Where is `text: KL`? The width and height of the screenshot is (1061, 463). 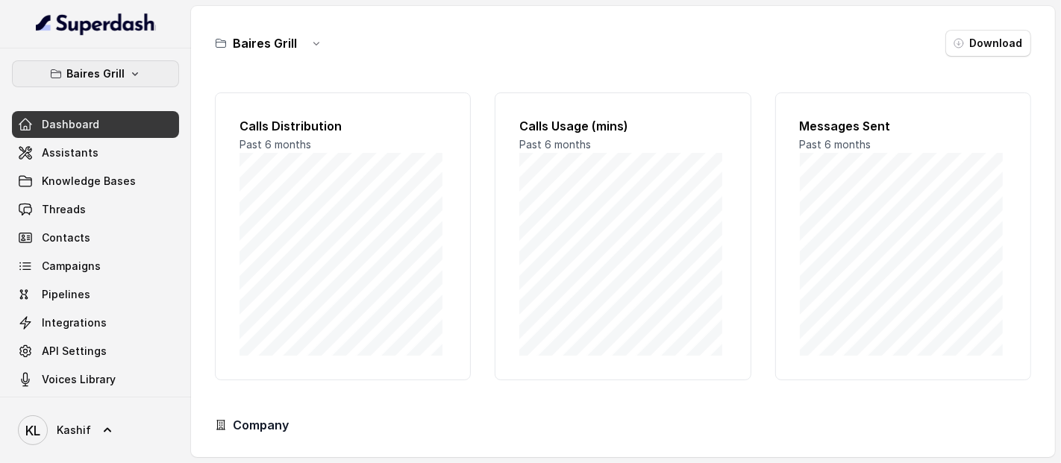 text: KL is located at coordinates (33, 431).